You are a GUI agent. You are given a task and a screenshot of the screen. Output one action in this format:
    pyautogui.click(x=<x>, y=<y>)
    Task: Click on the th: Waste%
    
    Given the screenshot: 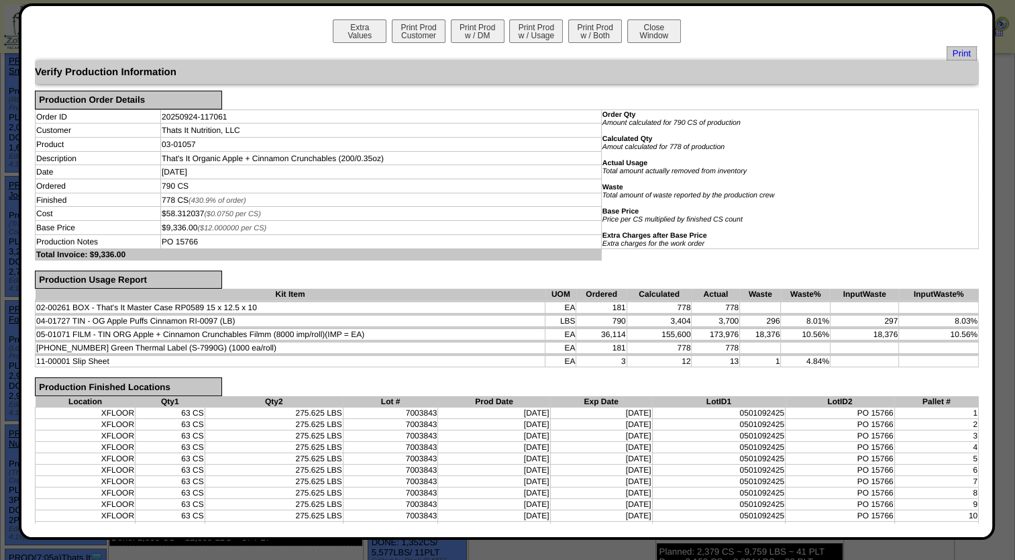 What is the action you would take?
    pyautogui.click(x=805, y=294)
    